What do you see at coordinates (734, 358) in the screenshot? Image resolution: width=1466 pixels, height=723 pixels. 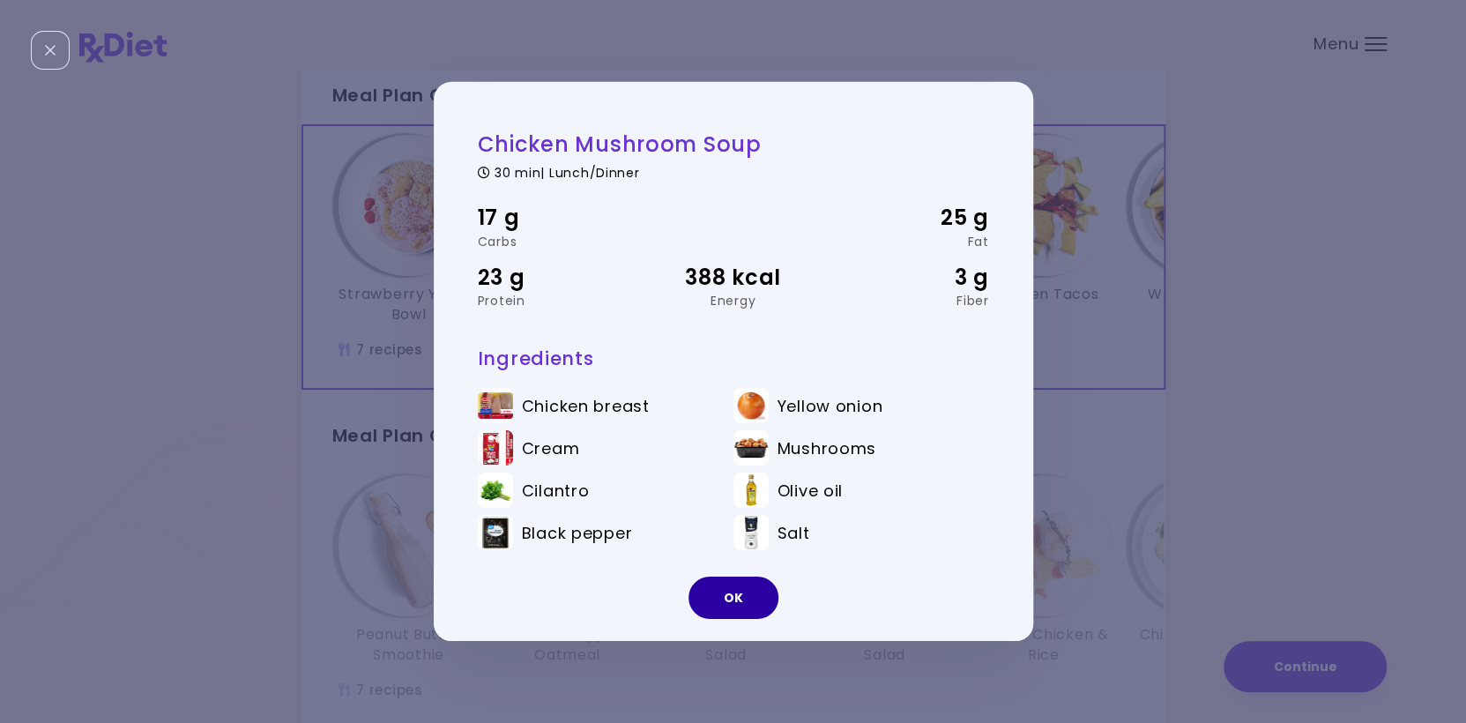 I see `h3: Ingredients` at bounding box center [734, 358].